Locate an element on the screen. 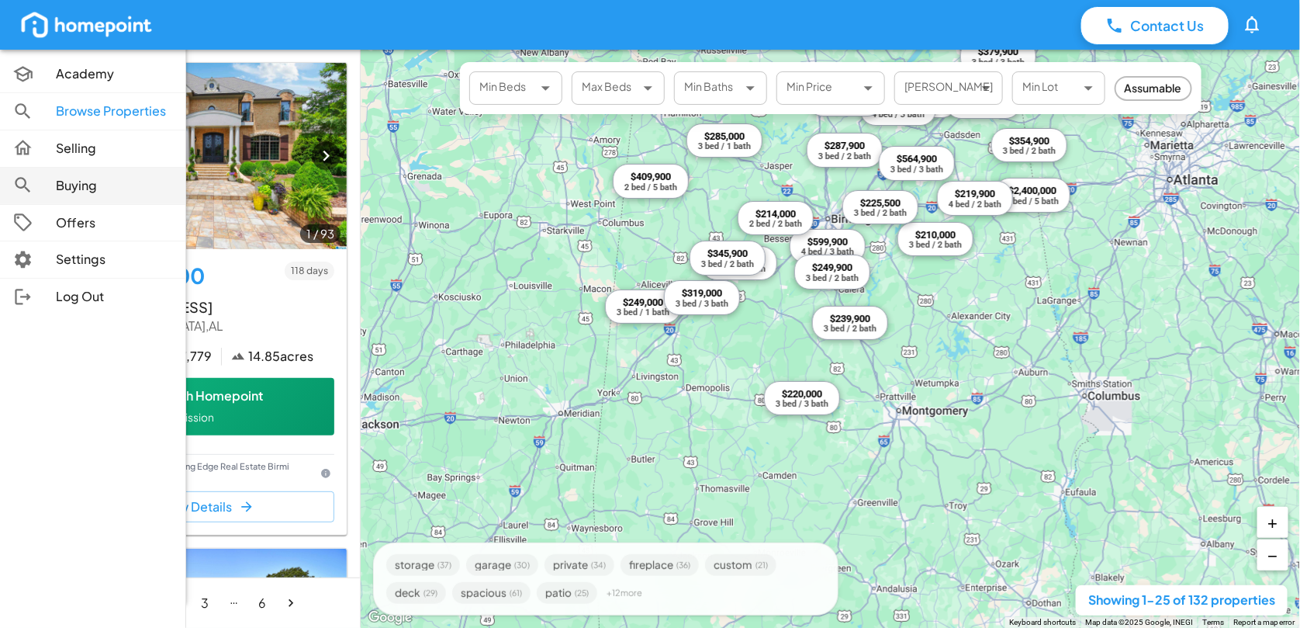  div: $210,000 is located at coordinates (935, 234).